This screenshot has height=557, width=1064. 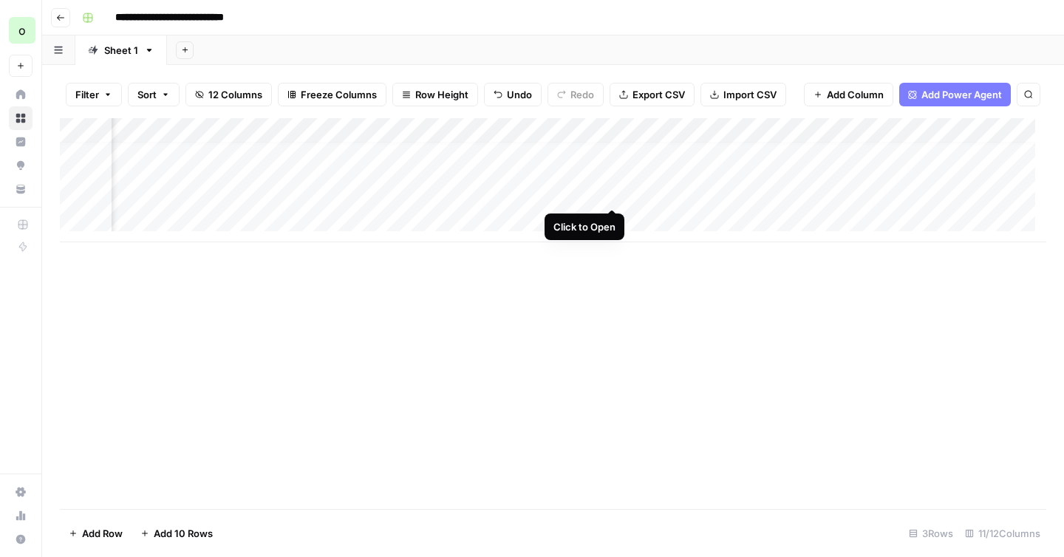 What do you see at coordinates (961, 95) in the screenshot?
I see `span: Add Power Agent` at bounding box center [961, 95].